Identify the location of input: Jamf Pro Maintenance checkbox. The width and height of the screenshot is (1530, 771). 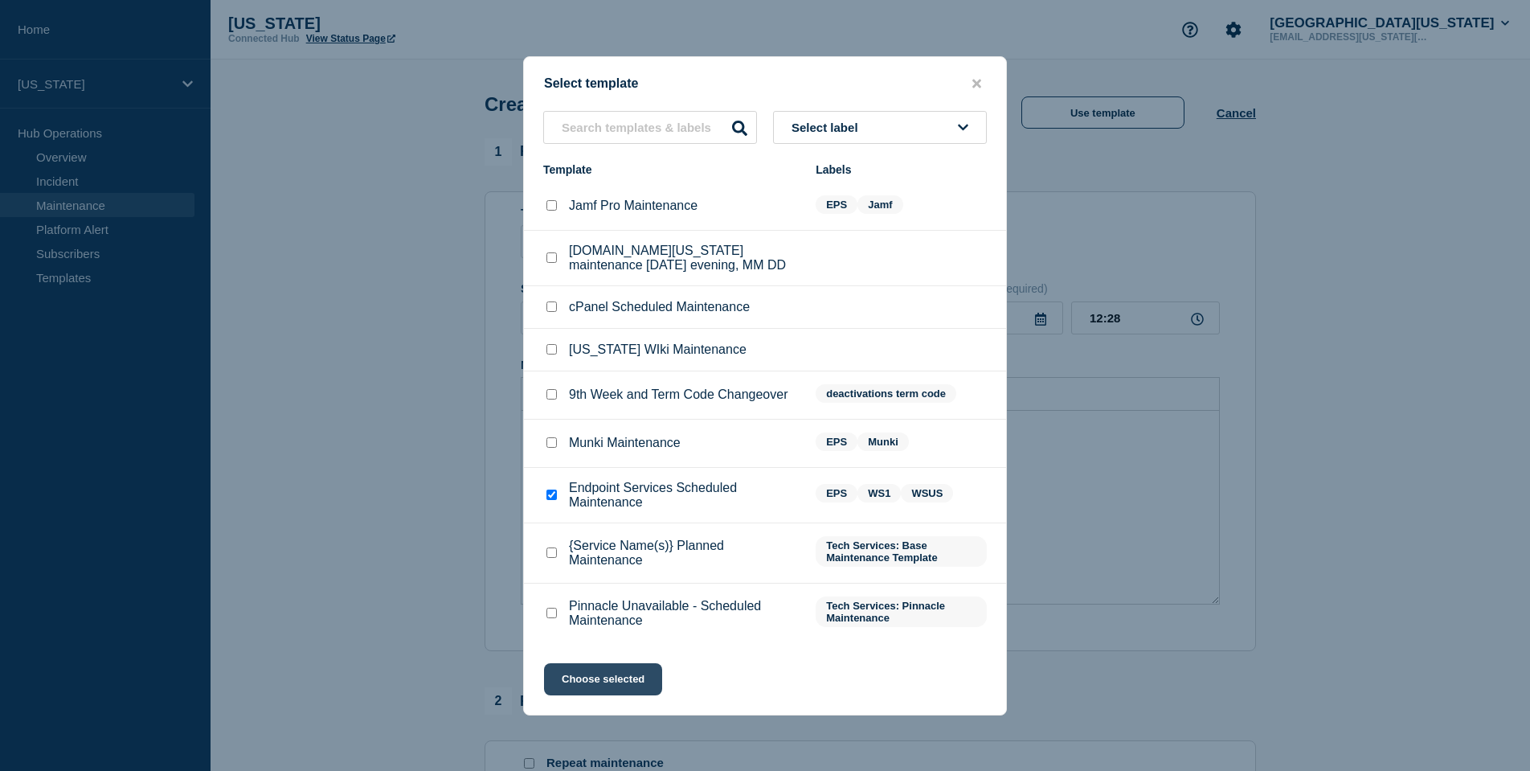
(551, 205).